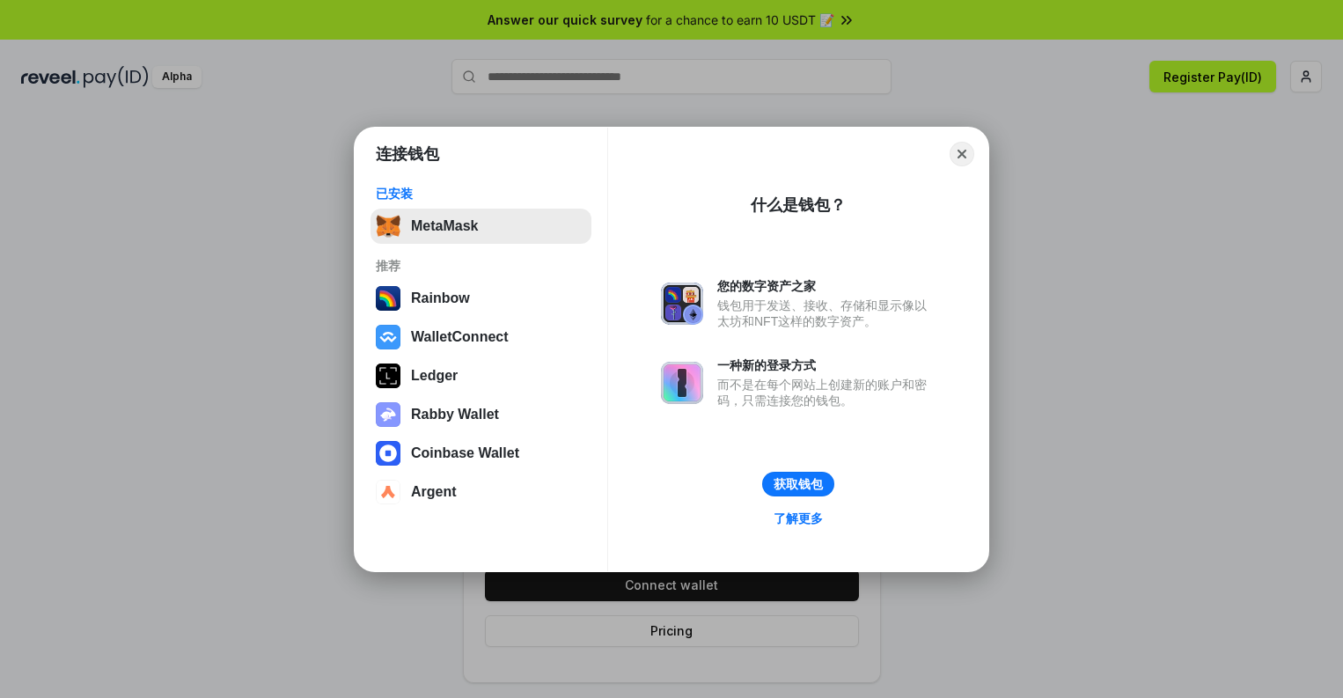  I want to click on div: WalletConnect, so click(459, 337).